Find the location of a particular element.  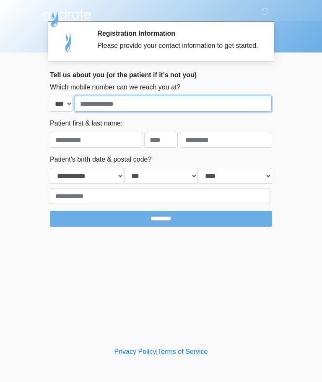

h2: Tell us about you (or the patient if it's not you) is located at coordinates (161, 75).